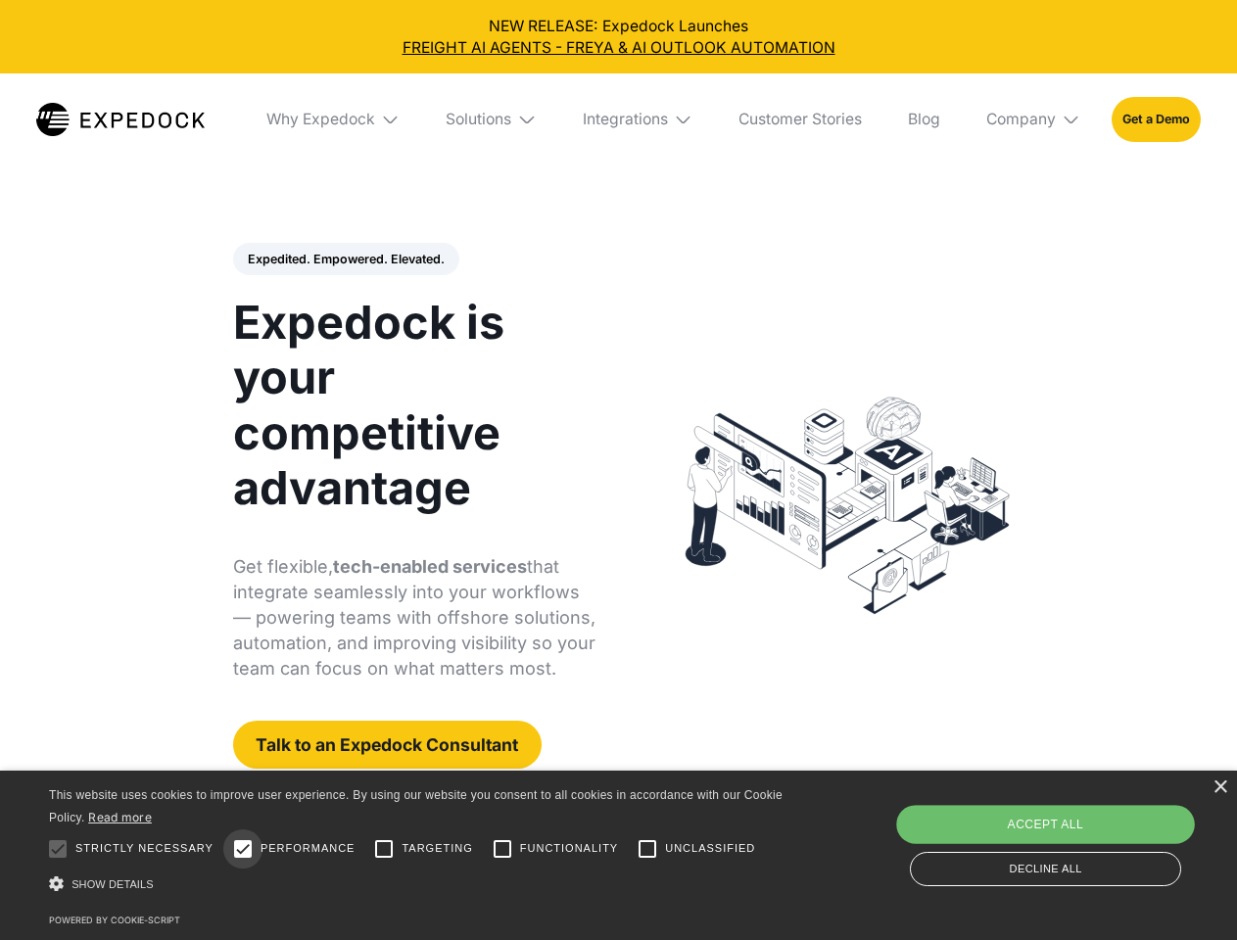 This screenshot has height=940, width=1237. What do you see at coordinates (619, 48) in the screenshot?
I see `a: FREIGHT AI AGENTS - FREYA & AI OUTLOOK AUTOMATION` at bounding box center [619, 48].